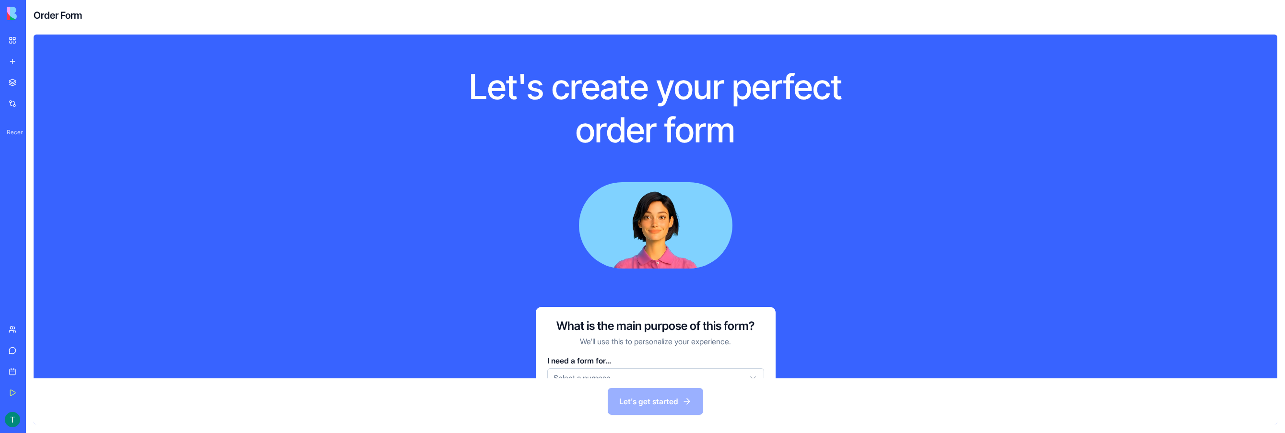 The width and height of the screenshot is (1285, 433). I want to click on span: Recent, so click(13, 132).